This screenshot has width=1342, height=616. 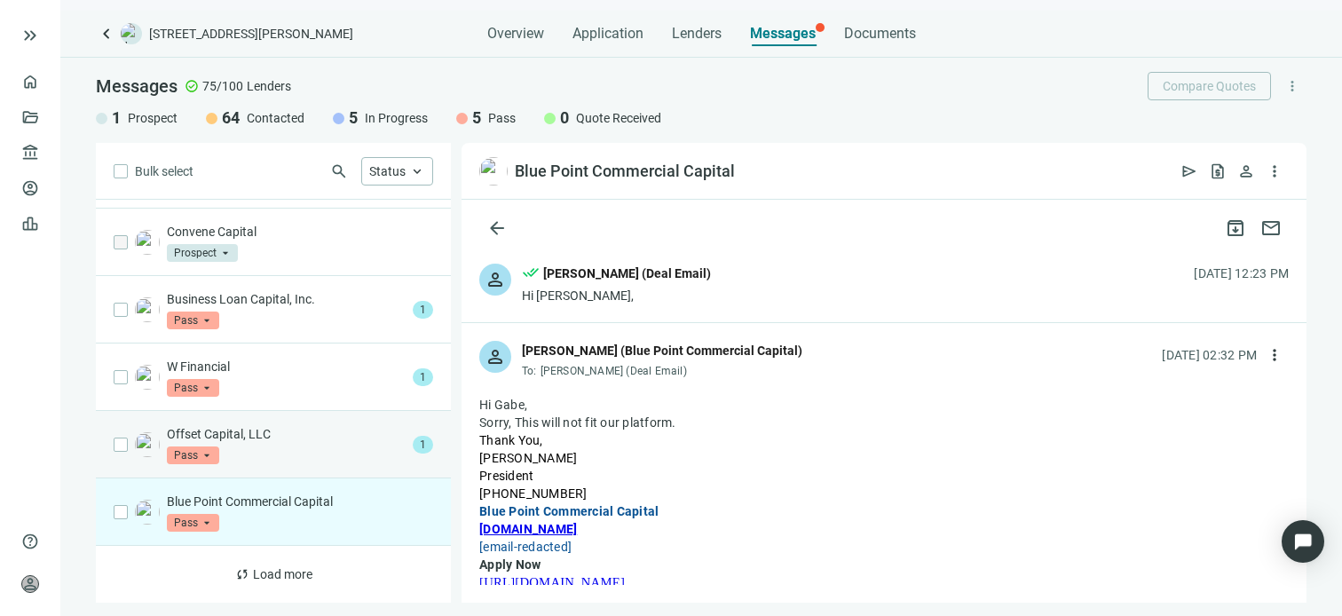 What do you see at coordinates (1271, 228) in the screenshot?
I see `span: mail` at bounding box center [1271, 228].